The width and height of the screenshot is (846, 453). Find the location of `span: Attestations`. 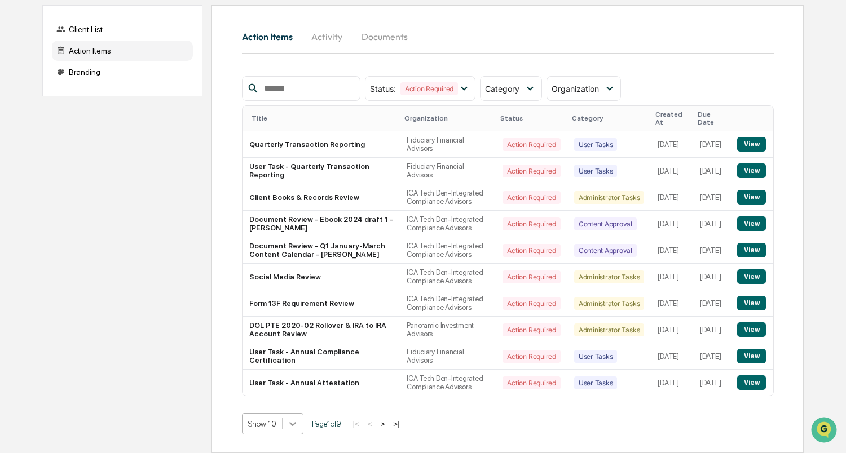

span: Attestations is located at coordinates (116, 148).